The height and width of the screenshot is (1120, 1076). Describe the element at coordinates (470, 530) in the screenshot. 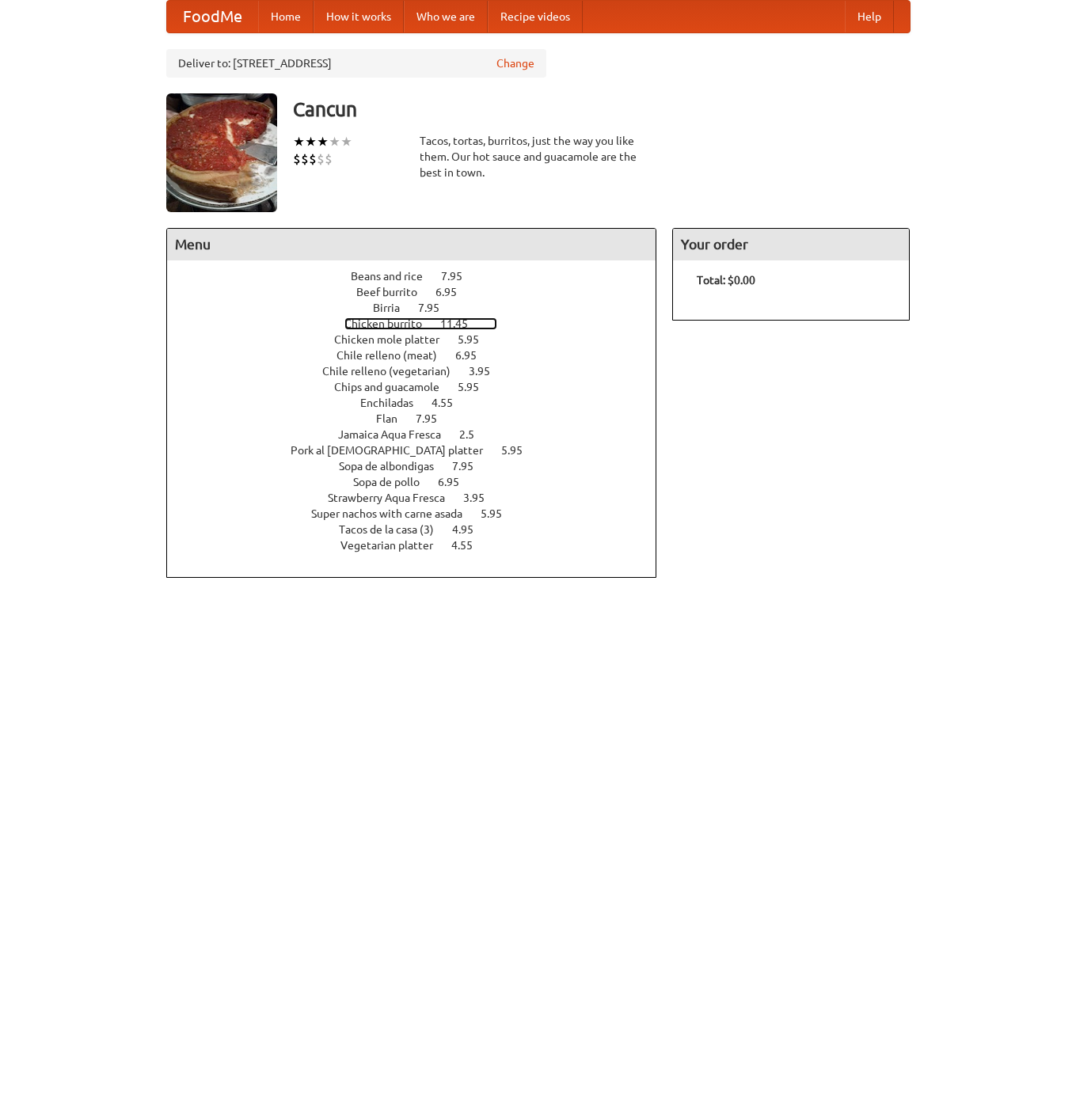

I see `span: 4.95` at that location.